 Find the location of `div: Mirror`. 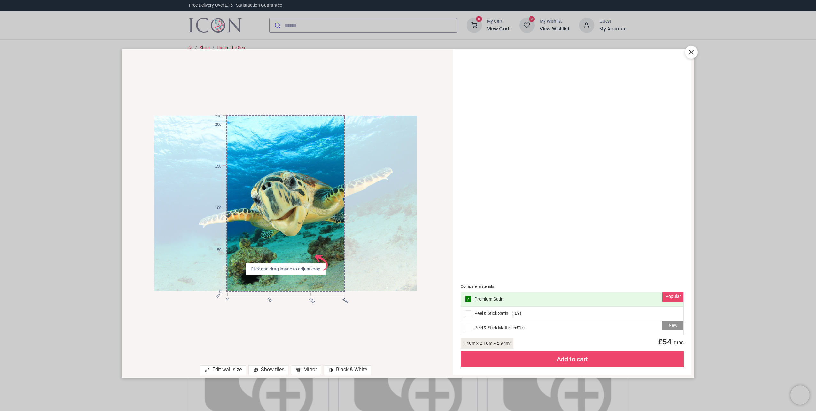

div: Mirror is located at coordinates (306, 370).